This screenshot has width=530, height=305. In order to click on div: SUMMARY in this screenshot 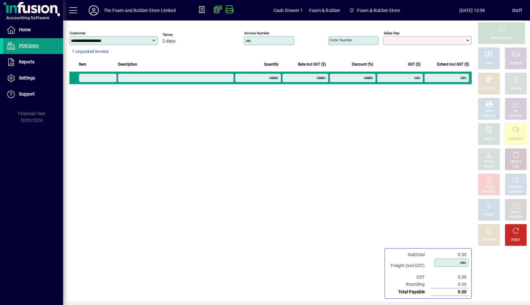, I will do `click(516, 192)`.